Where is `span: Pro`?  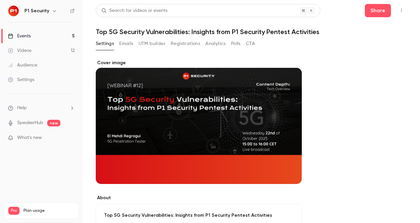
span: Pro is located at coordinates (14, 210).